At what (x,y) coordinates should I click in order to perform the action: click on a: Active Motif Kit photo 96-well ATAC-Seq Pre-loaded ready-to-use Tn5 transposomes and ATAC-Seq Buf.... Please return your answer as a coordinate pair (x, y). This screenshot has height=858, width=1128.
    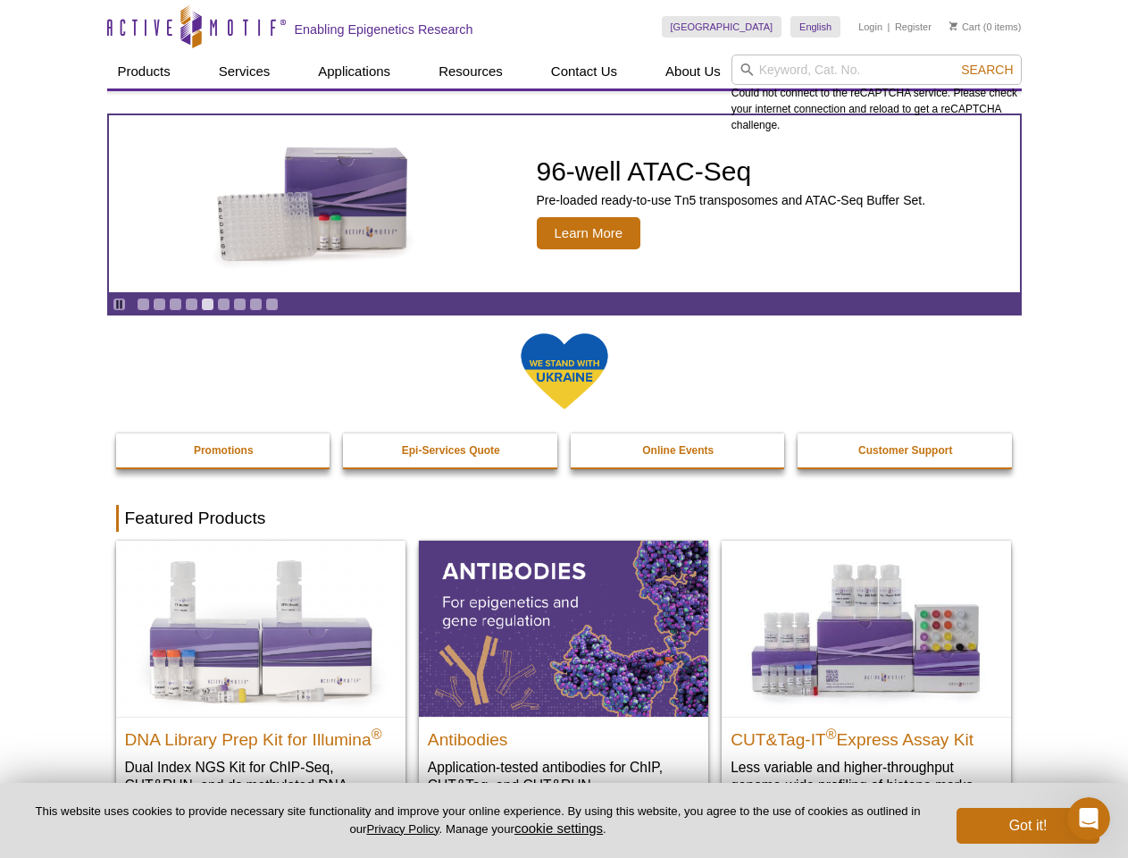
    Looking at the image, I should click on (565, 204).